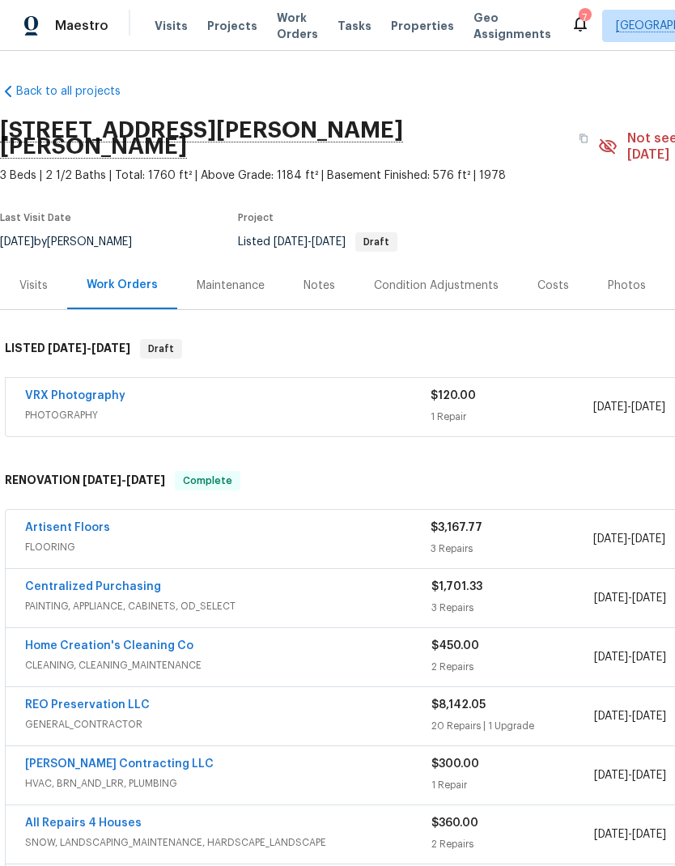 Image resolution: width=675 pixels, height=866 pixels. What do you see at coordinates (33, 286) in the screenshot?
I see `div: Visits` at bounding box center [33, 286].